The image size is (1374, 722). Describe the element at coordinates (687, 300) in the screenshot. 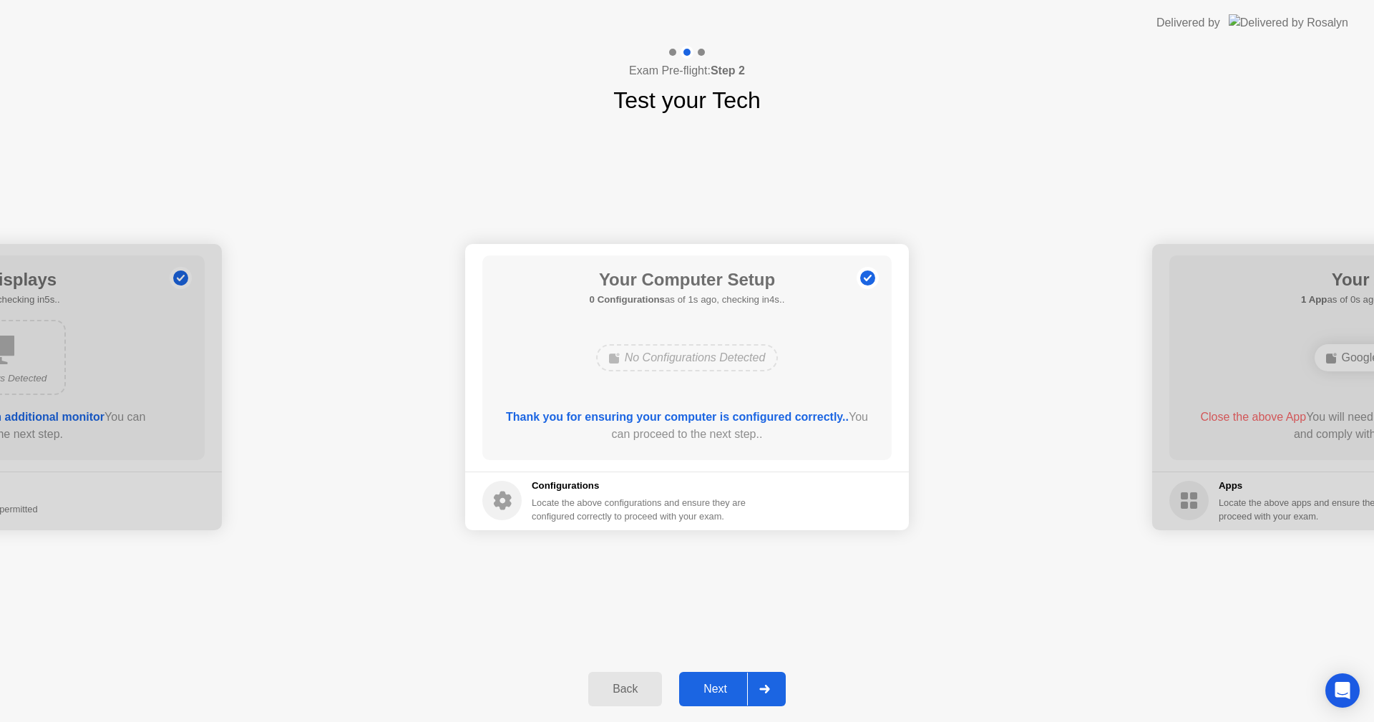

I see `h5: as of 1s ago, checking in4s..` at that location.